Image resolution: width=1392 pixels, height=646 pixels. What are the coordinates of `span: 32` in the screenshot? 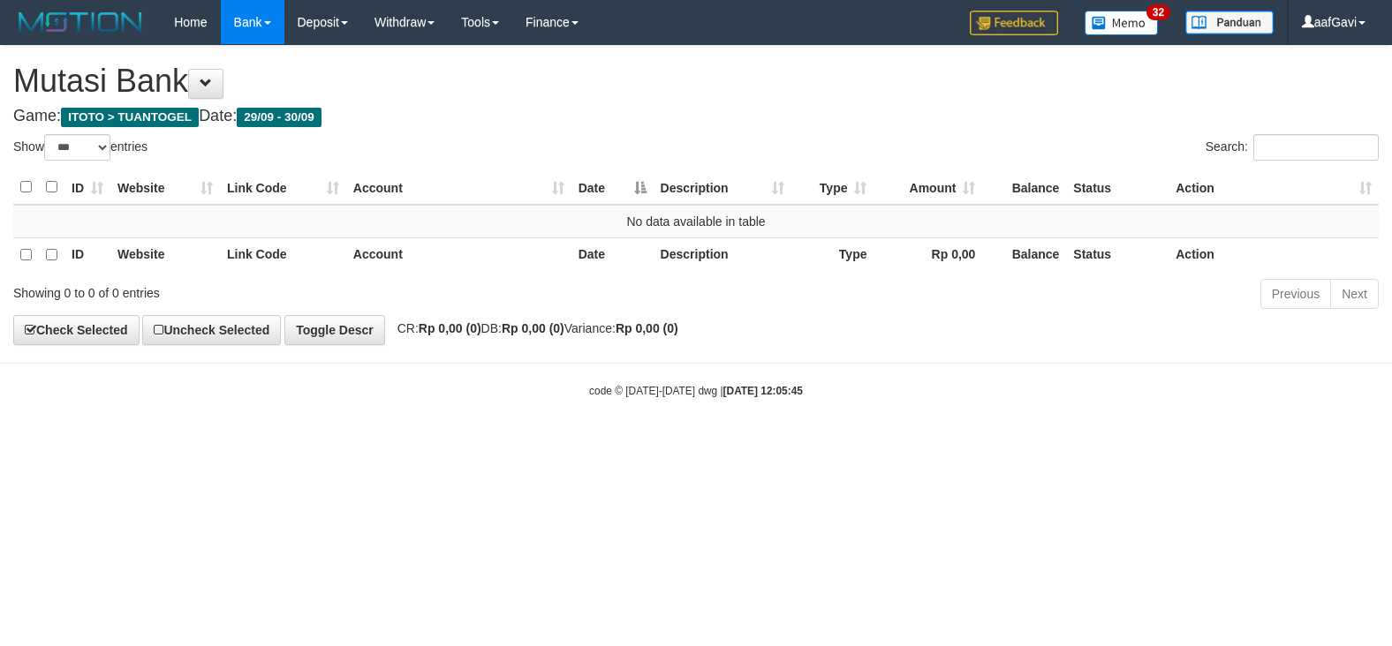 It's located at (1158, 12).